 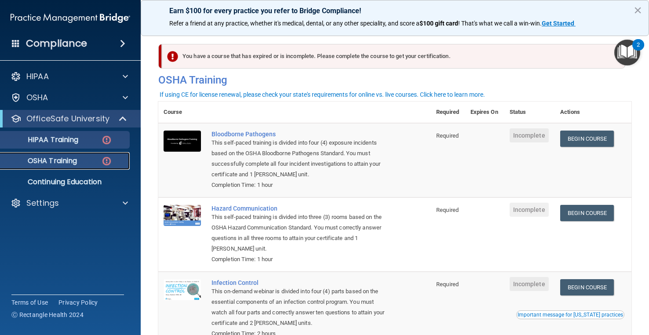 I want to click on p: OSHA, so click(x=37, y=98).